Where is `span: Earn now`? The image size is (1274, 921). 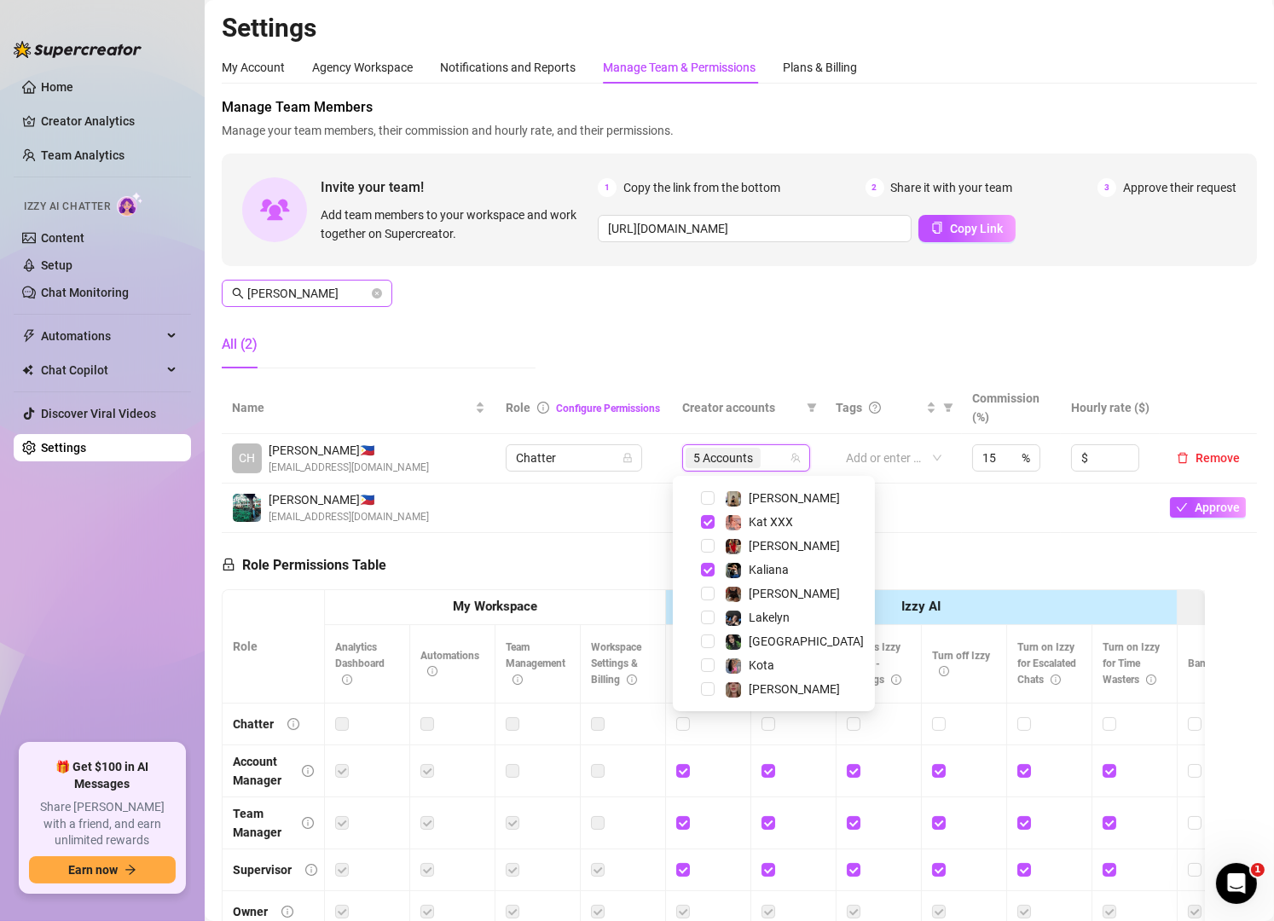 span: Earn now is located at coordinates (93, 870).